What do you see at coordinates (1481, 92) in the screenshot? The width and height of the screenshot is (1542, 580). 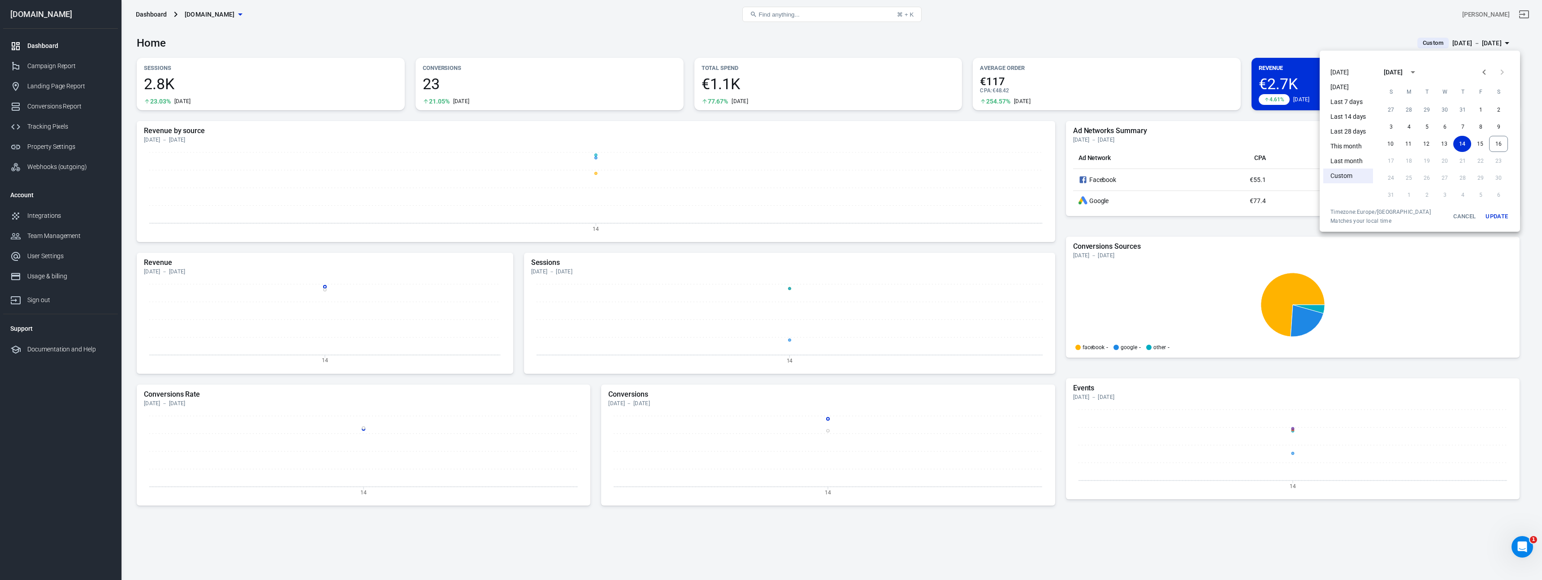 I see `span: Friday` at bounding box center [1481, 92].